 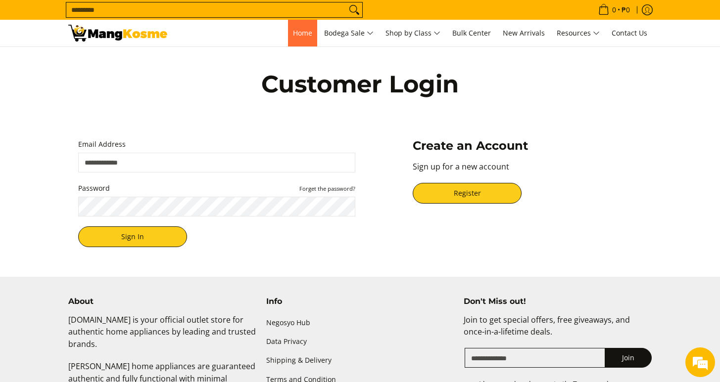 I want to click on h3: Create an Account, so click(x=527, y=146).